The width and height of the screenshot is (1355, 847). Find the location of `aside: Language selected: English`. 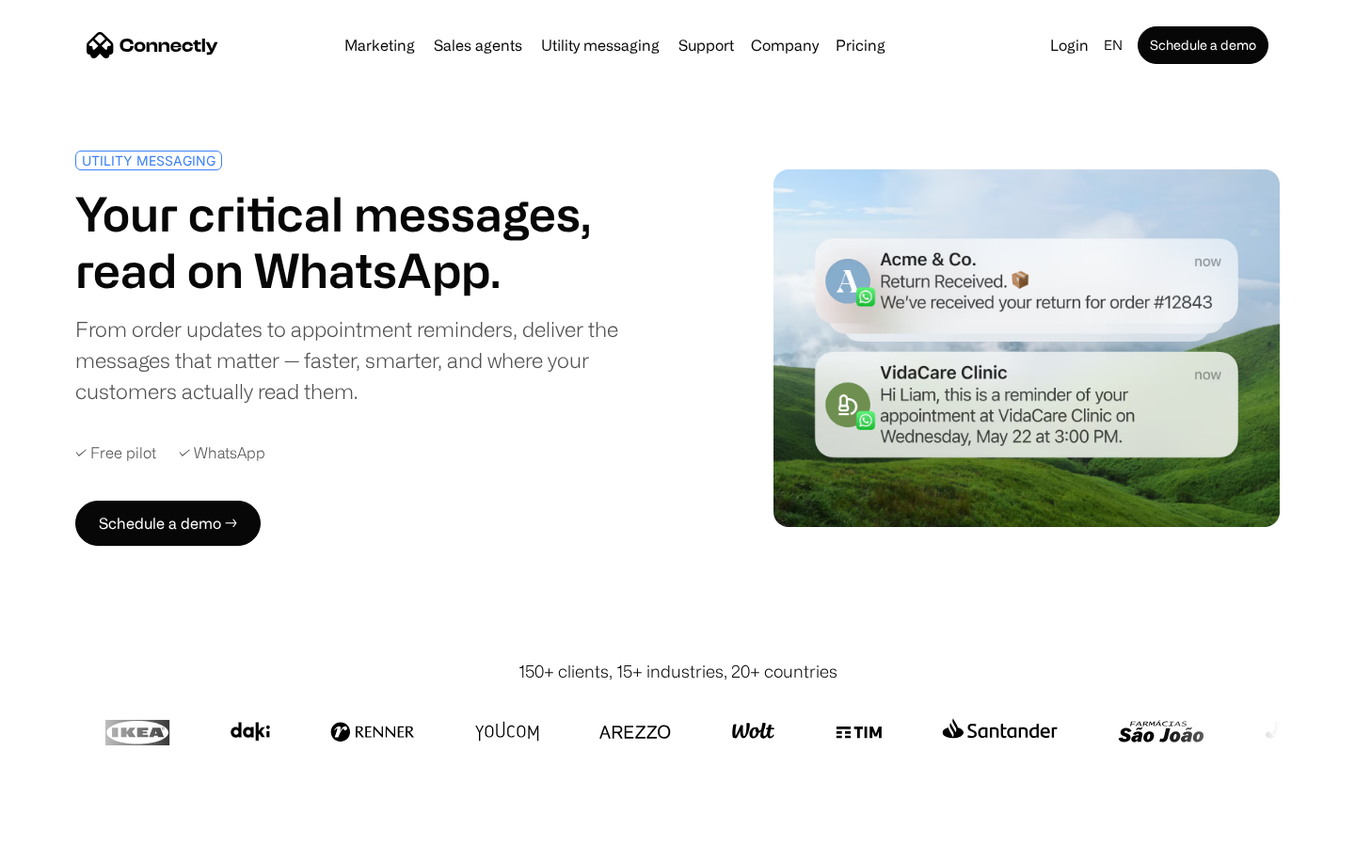

aside: Language selected: English is located at coordinates (66, 826).